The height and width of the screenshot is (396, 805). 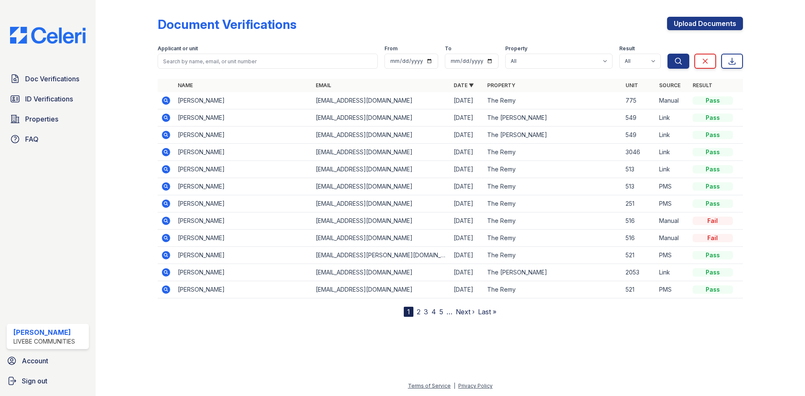 I want to click on div: LiveBe Communities, so click(x=44, y=342).